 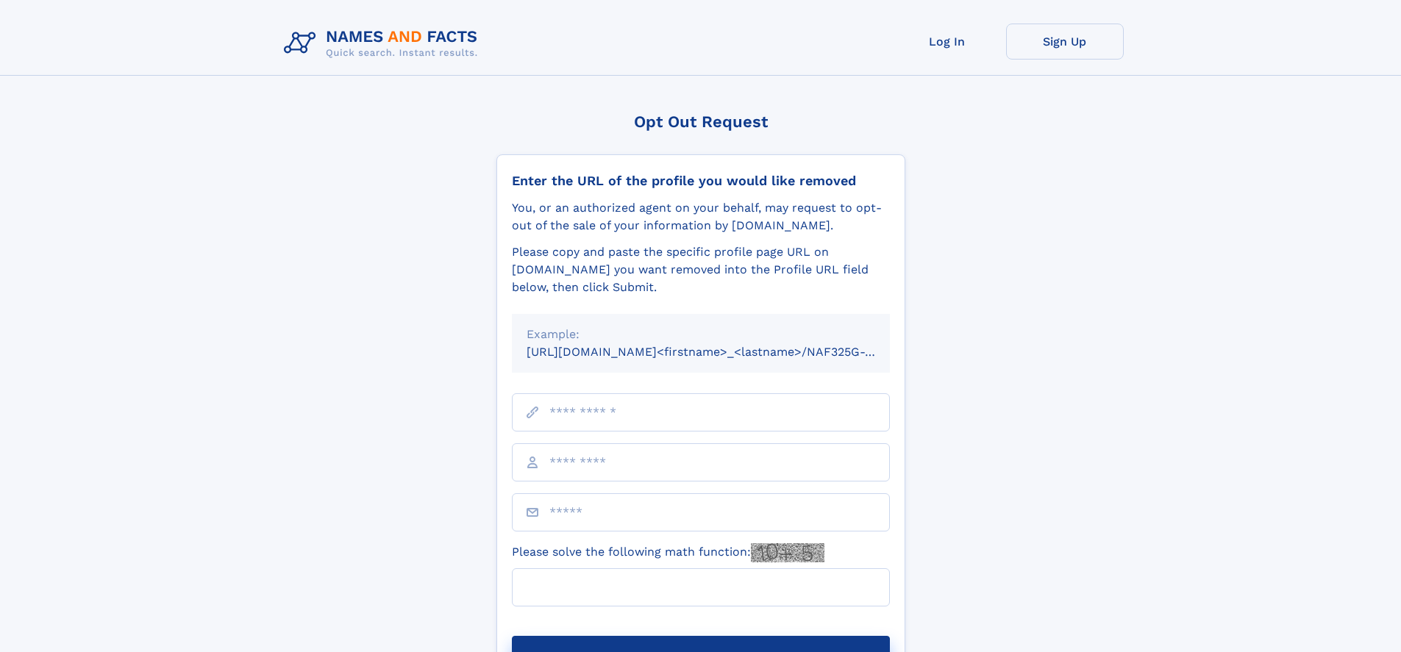 What do you see at coordinates (701, 217) in the screenshot?
I see `div: You, or an authorized agent on your behalf, may request to opt-out of the sale of your informatio...` at bounding box center [701, 217].